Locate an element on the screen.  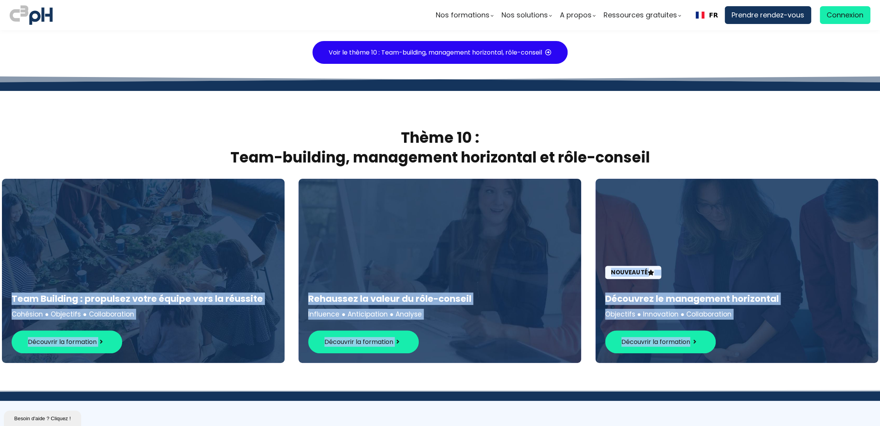
div: Language selected: Français is located at coordinates (707, 15).